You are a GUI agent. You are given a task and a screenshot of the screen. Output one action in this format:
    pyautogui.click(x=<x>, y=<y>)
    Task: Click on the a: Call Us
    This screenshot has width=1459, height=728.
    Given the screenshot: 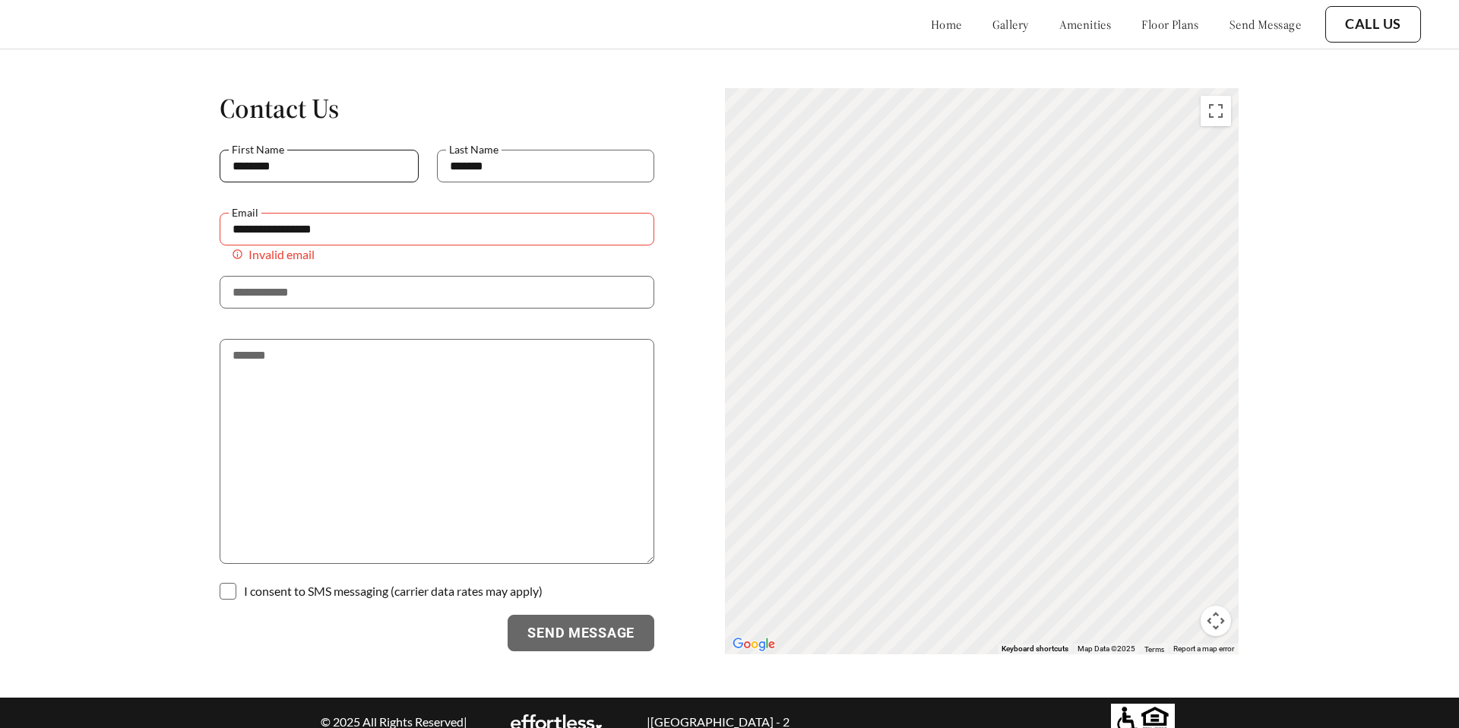 What is the action you would take?
    pyautogui.click(x=1373, y=24)
    